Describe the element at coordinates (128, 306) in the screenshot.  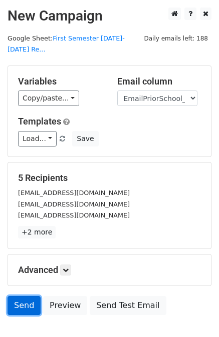
I see `a: Send Test Email` at that location.